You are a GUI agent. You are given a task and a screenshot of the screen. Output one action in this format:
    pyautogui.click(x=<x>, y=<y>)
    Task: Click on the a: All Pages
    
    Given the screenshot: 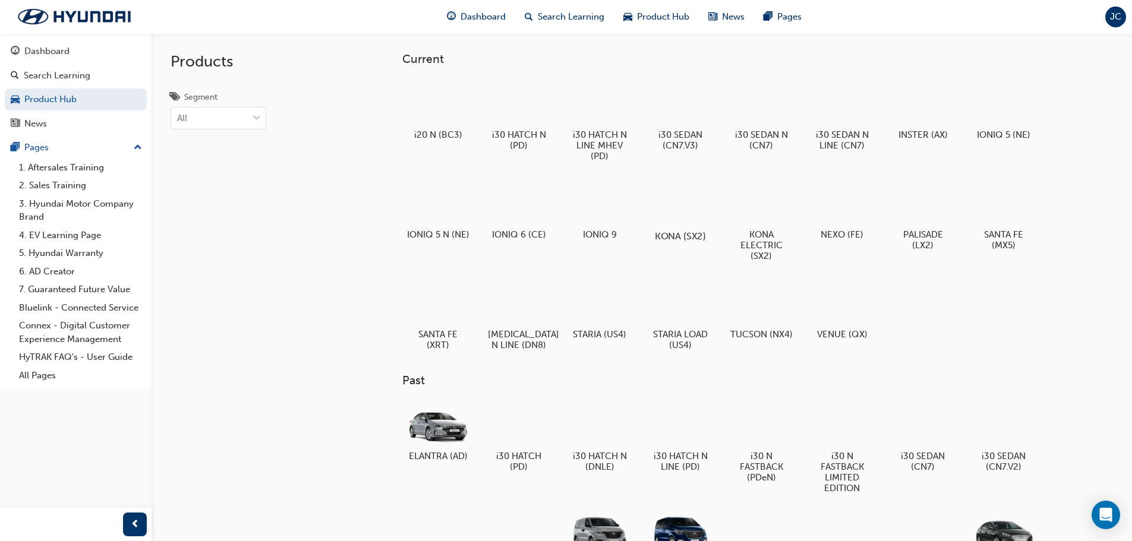 What is the action you would take?
    pyautogui.click(x=80, y=375)
    